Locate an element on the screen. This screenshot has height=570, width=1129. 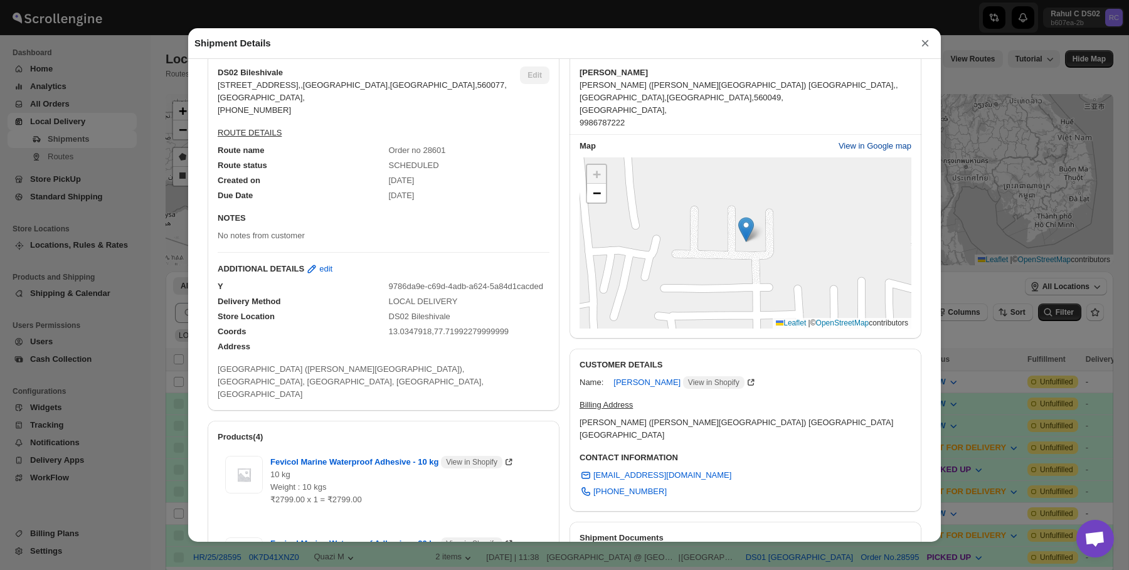
h3: CUSTOMER DETAILS is located at coordinates (745, 365).